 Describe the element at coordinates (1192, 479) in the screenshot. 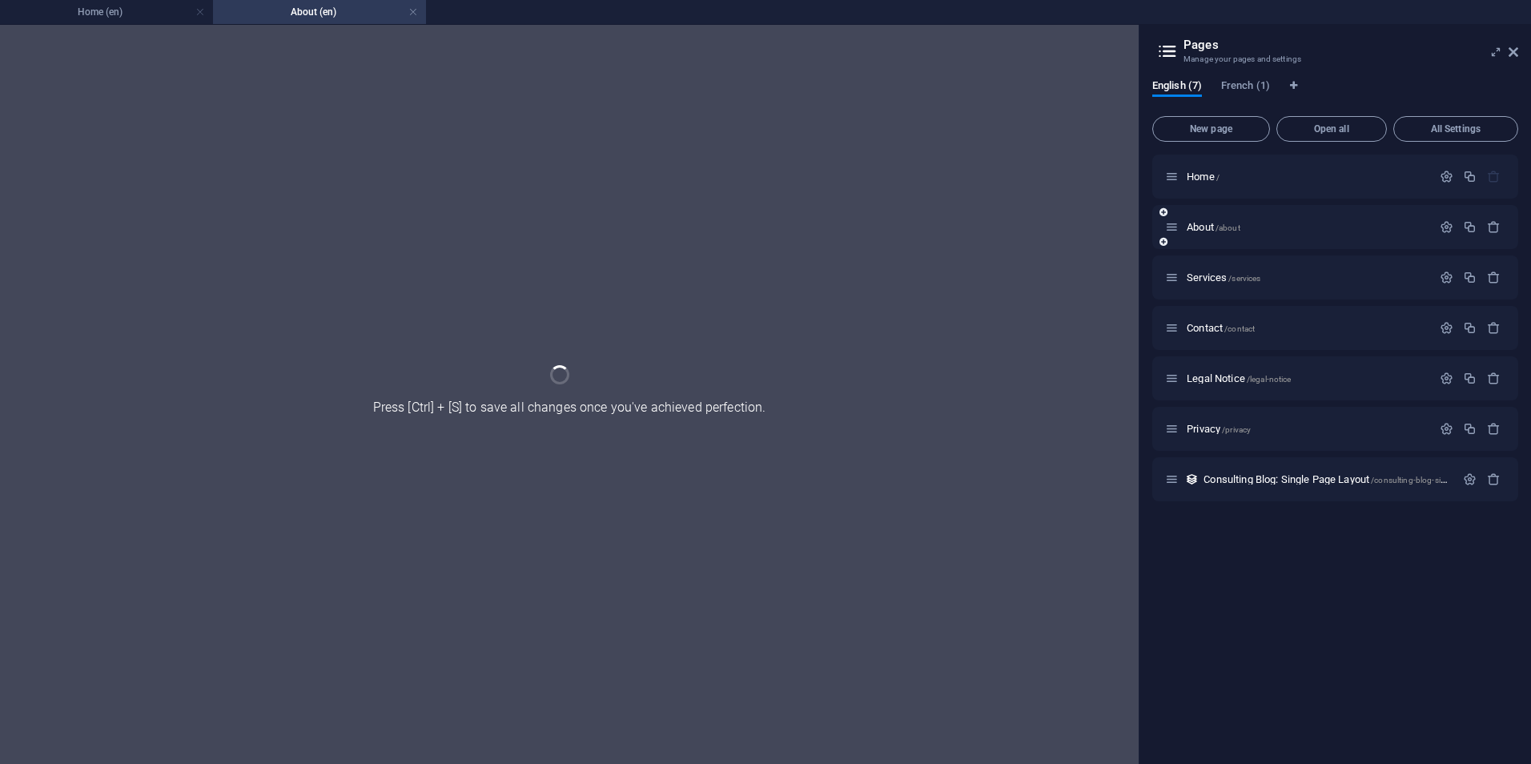

I see `div: This layout is used as a template for all items (e.g. a blog post) of this collection. The conten...` at that location.